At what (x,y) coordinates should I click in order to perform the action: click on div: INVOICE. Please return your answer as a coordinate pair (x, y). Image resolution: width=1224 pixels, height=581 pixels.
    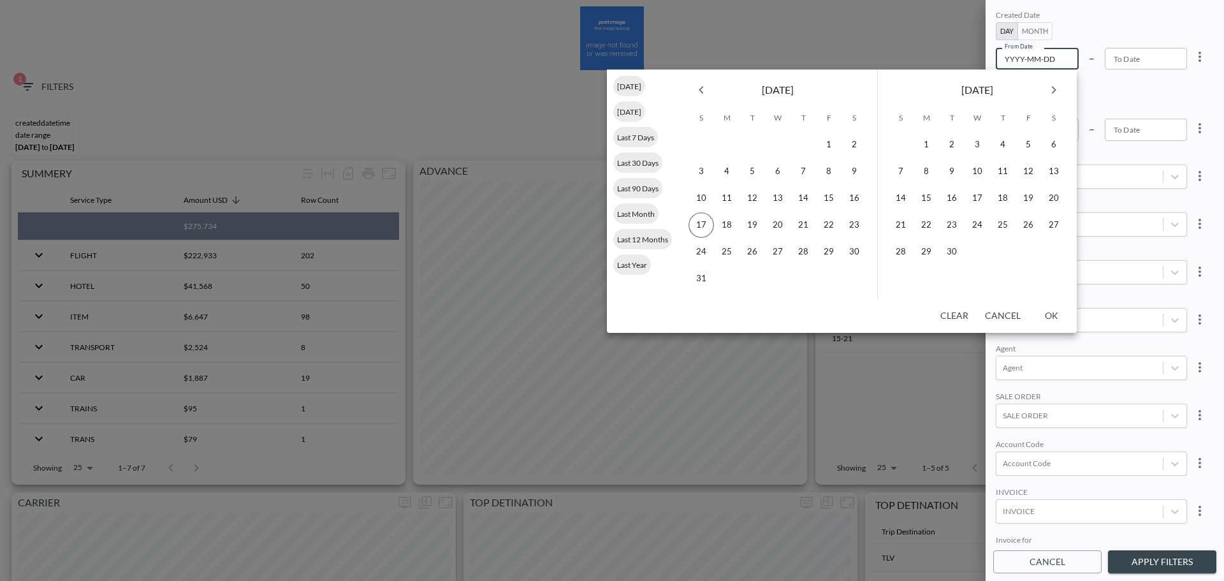
    Looking at the image, I should click on (1092, 493).